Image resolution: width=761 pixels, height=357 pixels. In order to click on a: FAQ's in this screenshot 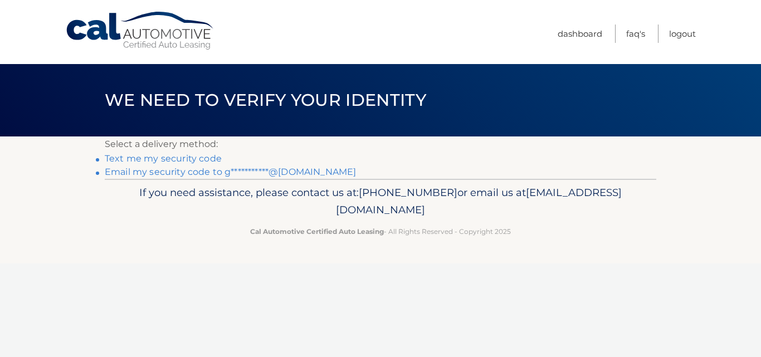, I will do `click(636, 33)`.